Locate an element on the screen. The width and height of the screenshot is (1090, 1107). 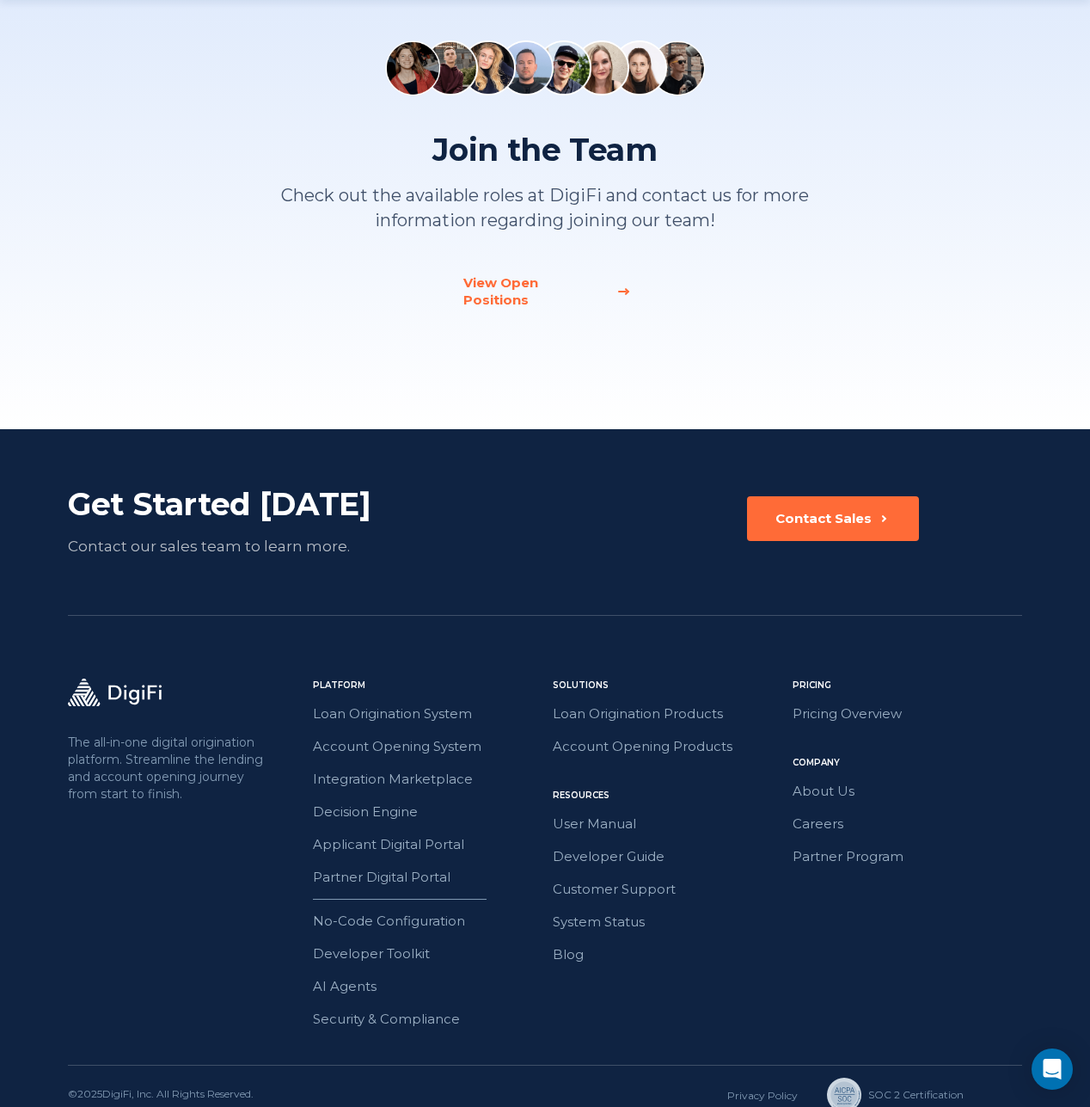
a: Blog is located at coordinates (667, 955).